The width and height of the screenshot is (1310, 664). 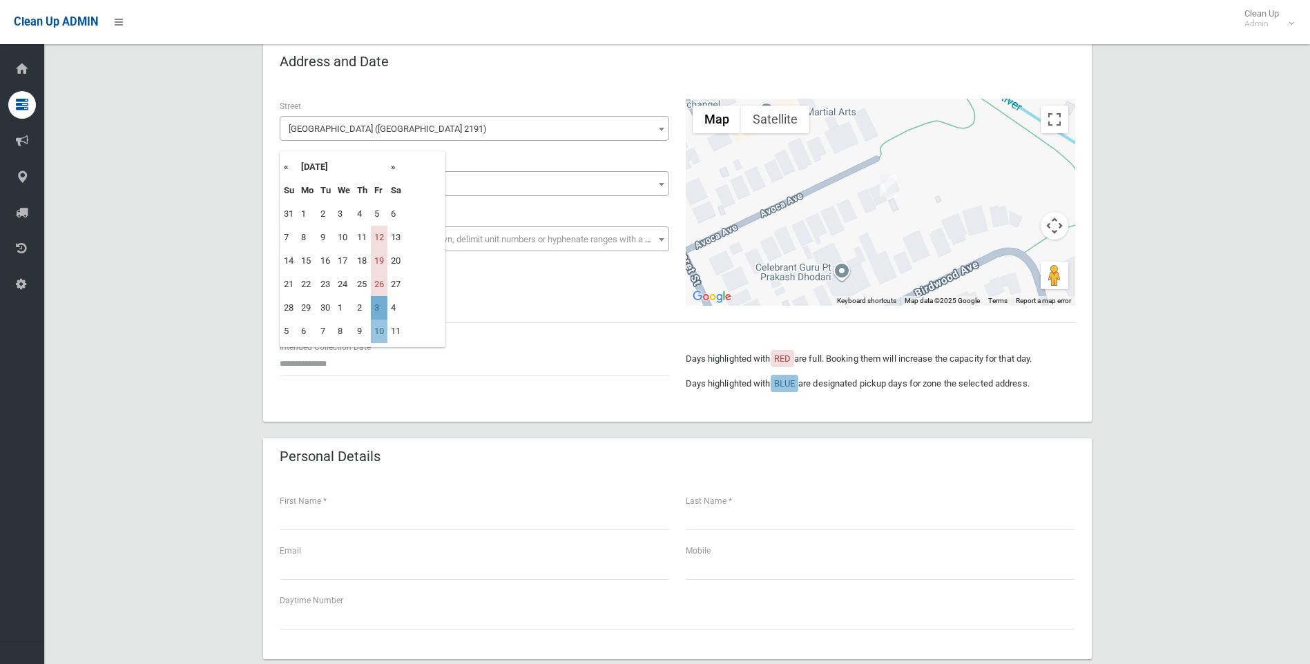 I want to click on td: 23, so click(x=325, y=285).